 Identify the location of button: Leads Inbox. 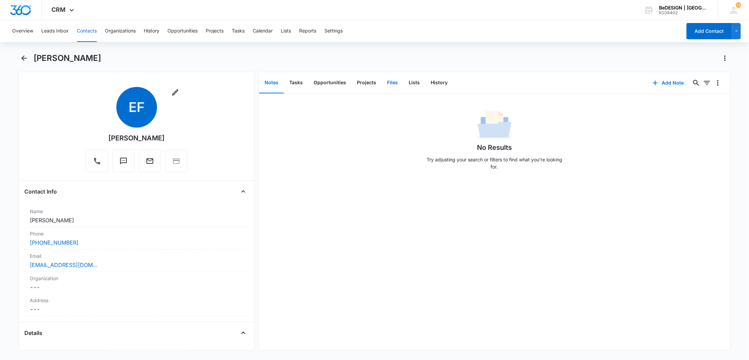
(55, 31).